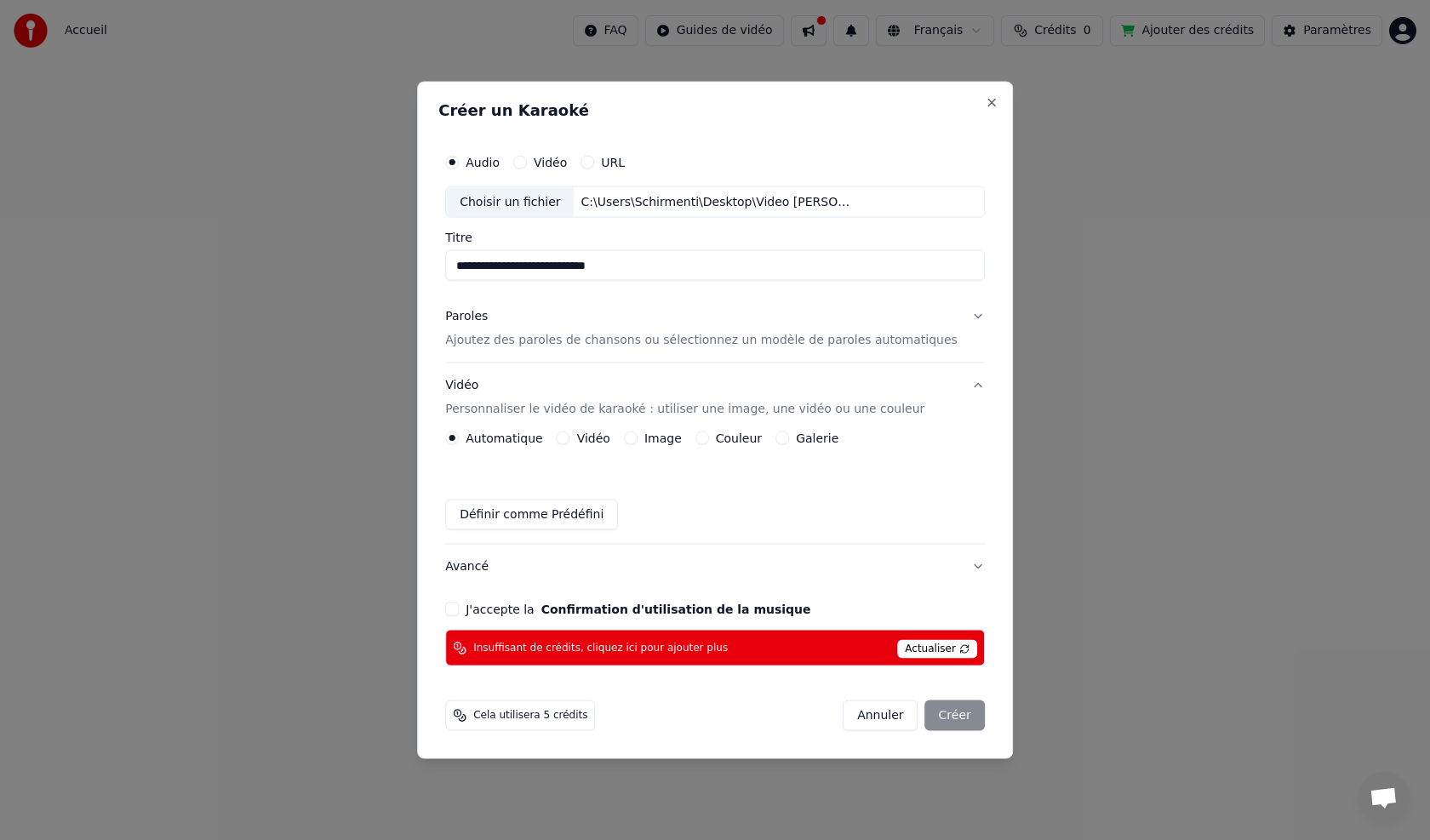 The height and width of the screenshot is (840, 1430). What do you see at coordinates (880, 716) in the screenshot?
I see `button: Annuler` at bounding box center [880, 716].